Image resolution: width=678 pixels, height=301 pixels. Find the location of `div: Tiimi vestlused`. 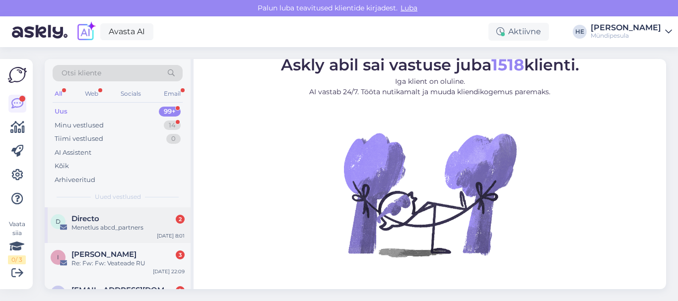

div: Tiimi vestlused is located at coordinates (79, 139).